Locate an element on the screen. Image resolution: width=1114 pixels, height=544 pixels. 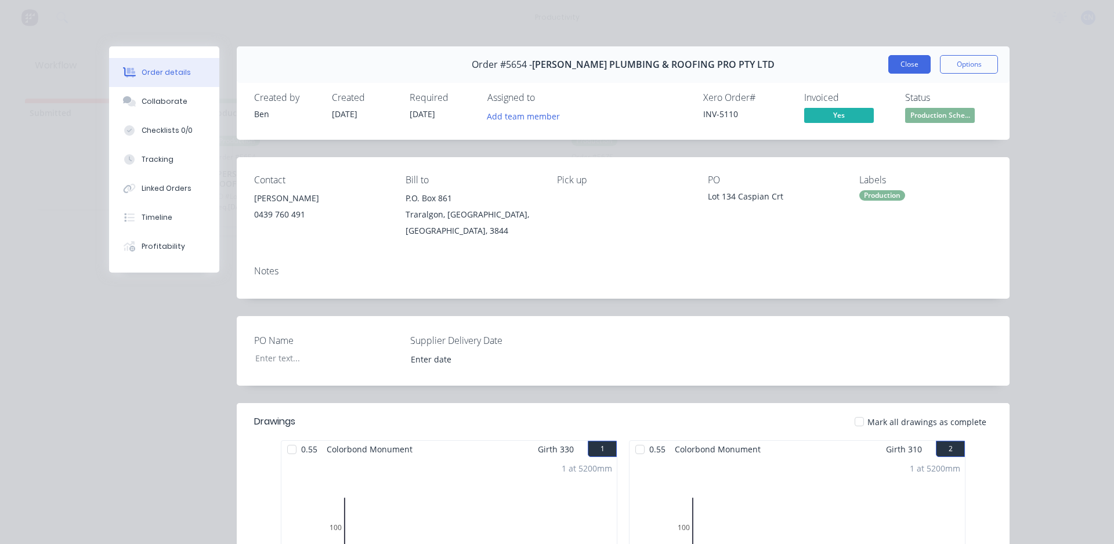
div: Linked Orders is located at coordinates (167, 189).